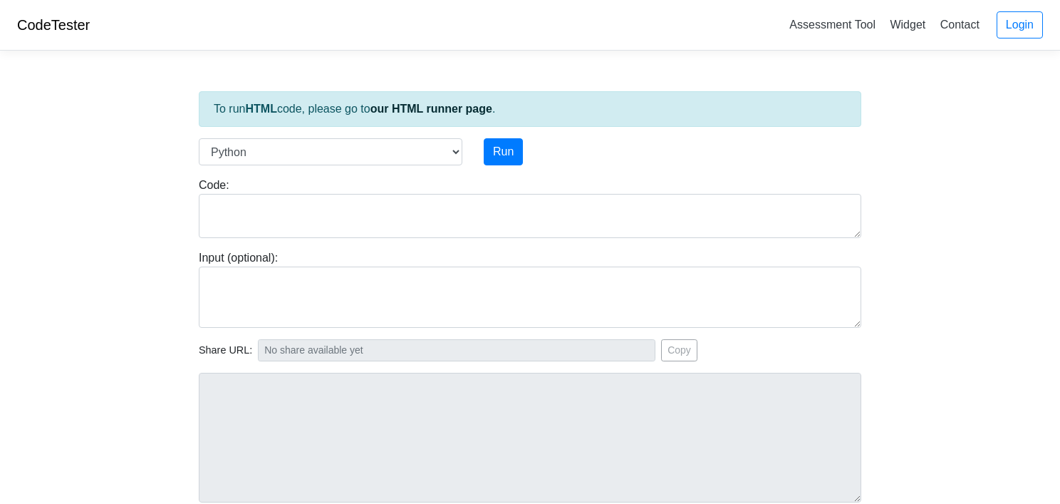  What do you see at coordinates (832, 24) in the screenshot?
I see `a: Assessment Tool` at bounding box center [832, 24].